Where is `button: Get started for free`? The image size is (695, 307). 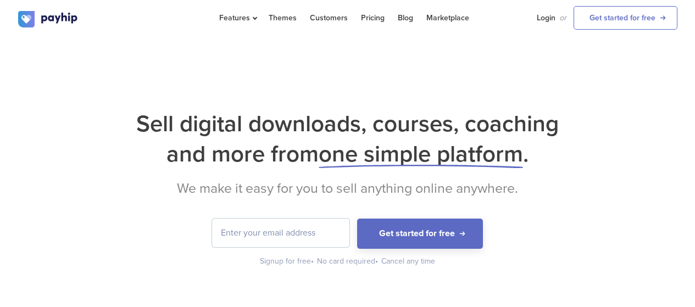 button: Get started for free is located at coordinates (420, 234).